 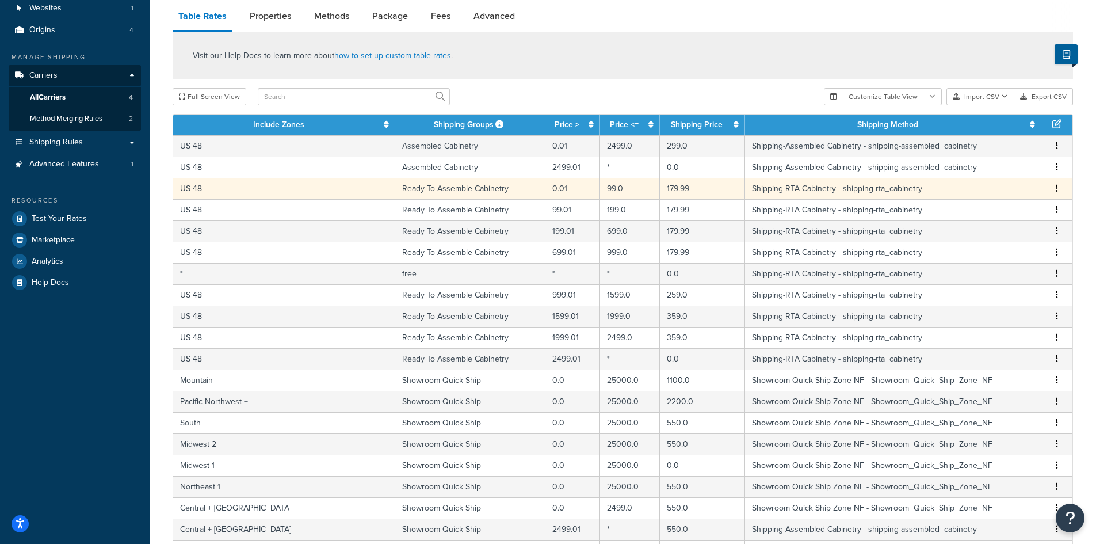 I want to click on td: 199.0, so click(x=629, y=209).